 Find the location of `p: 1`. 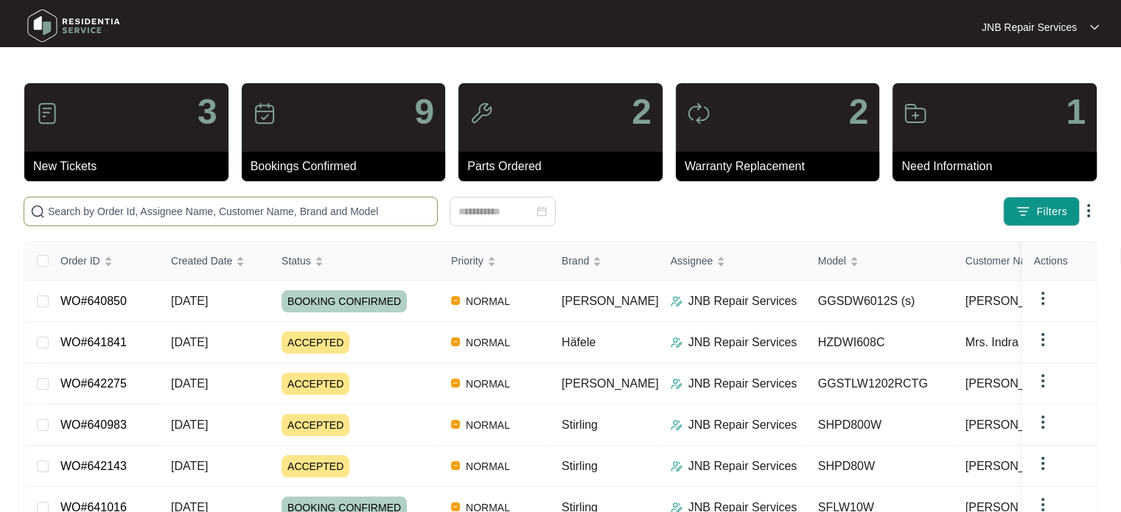

p: 1 is located at coordinates (1076, 112).